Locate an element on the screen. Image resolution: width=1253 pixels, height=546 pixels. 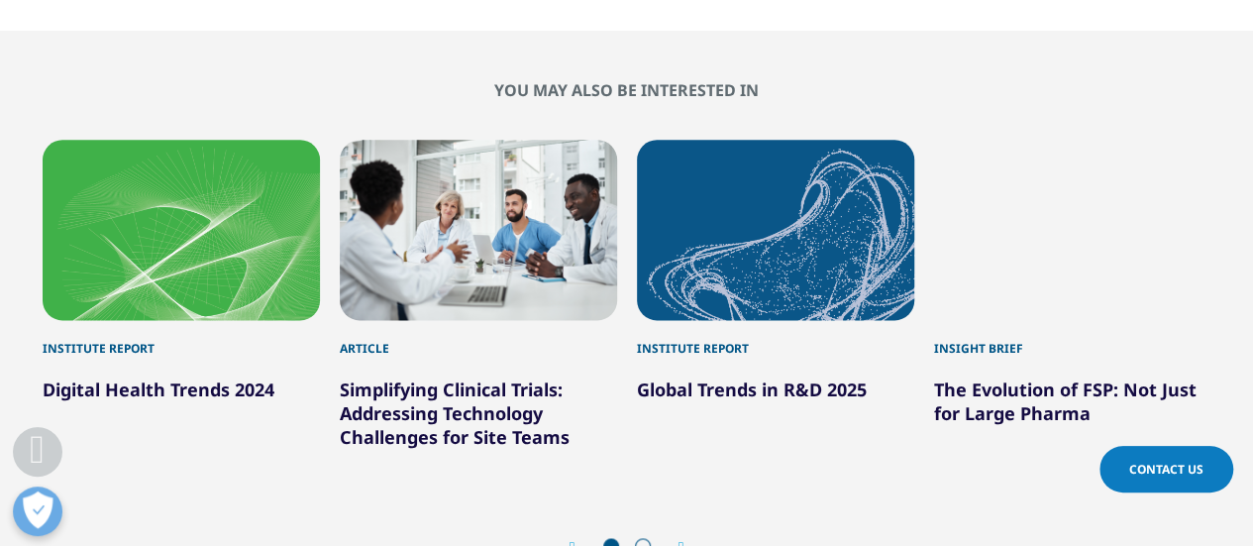
a: Simplifying Clinical Trials: Addressing Technology Challenges for Site Teams is located at coordinates (455, 413).